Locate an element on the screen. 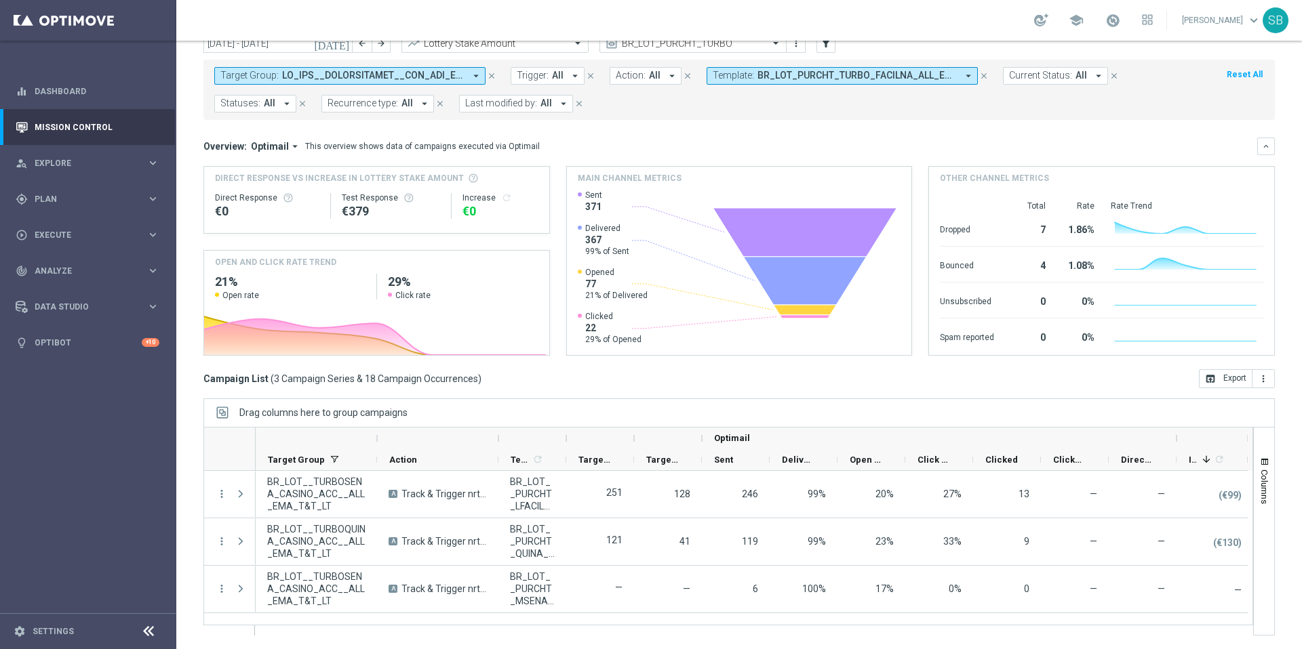 The image size is (1302, 649). label: 121 is located at coordinates (614, 540).